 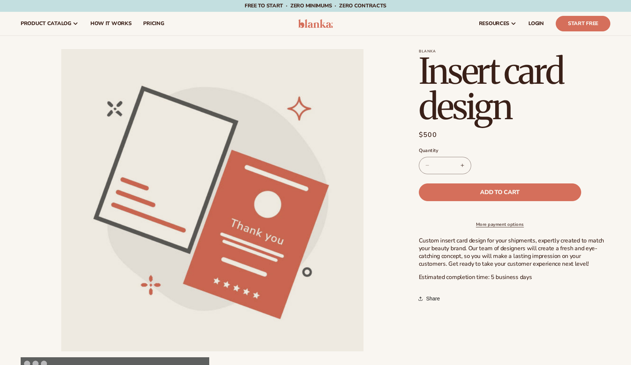 I want to click on a: Start Free, so click(x=583, y=24).